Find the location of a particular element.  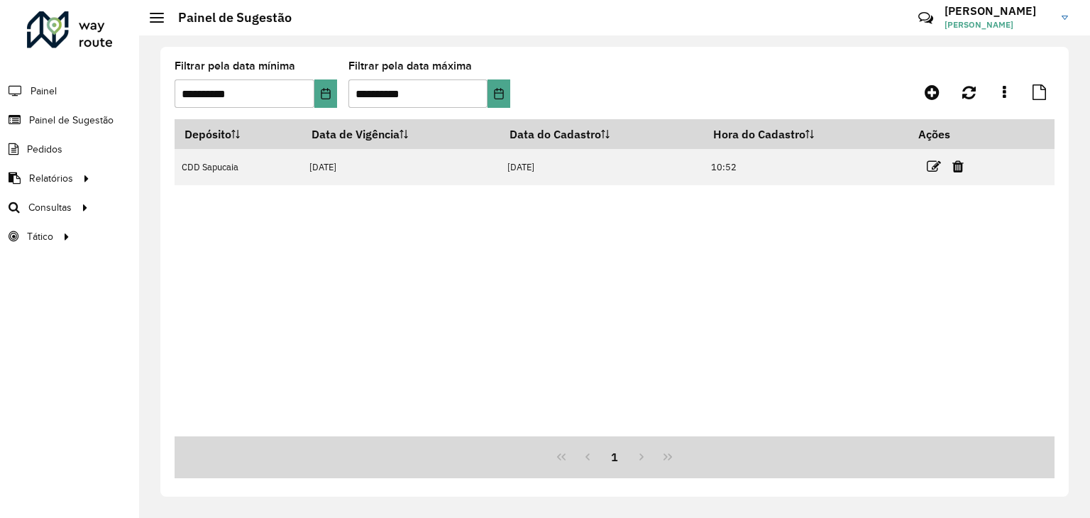

span: Relatórios is located at coordinates (51, 178).